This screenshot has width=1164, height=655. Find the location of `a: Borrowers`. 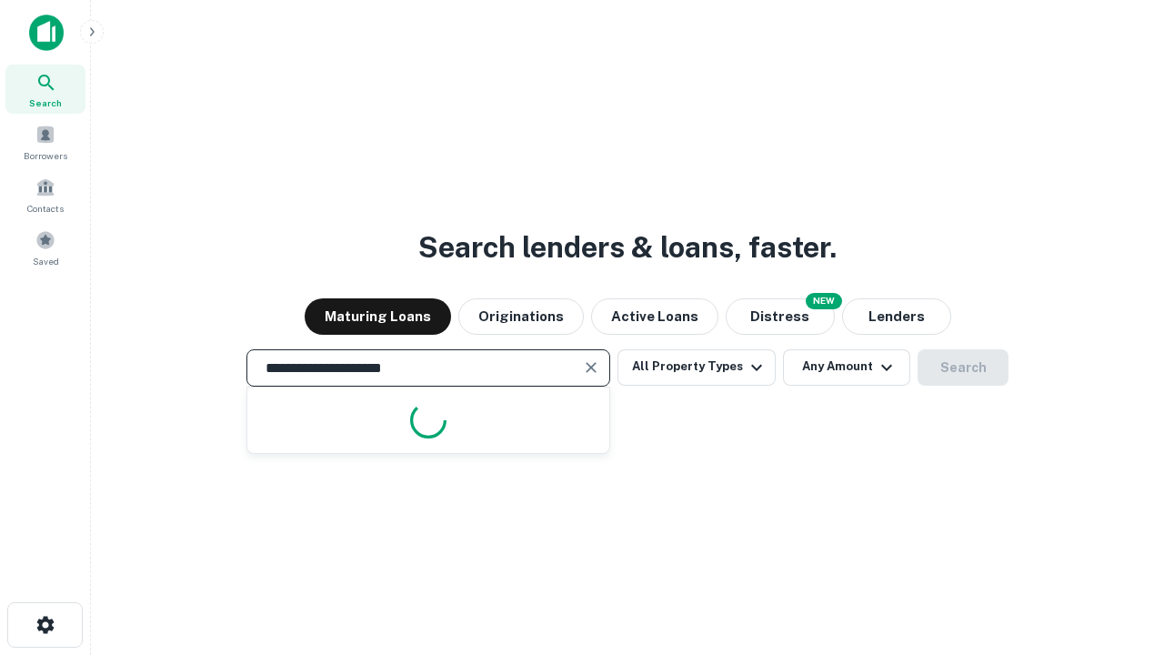

a: Borrowers is located at coordinates (45, 142).